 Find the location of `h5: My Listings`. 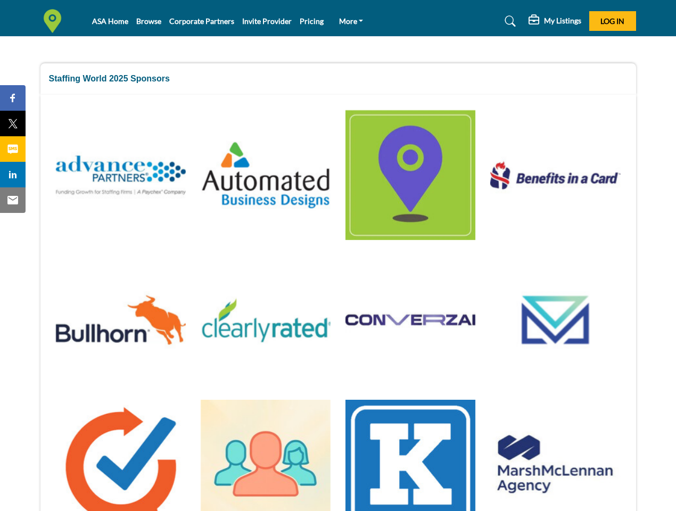

h5: My Listings is located at coordinates (563, 21).